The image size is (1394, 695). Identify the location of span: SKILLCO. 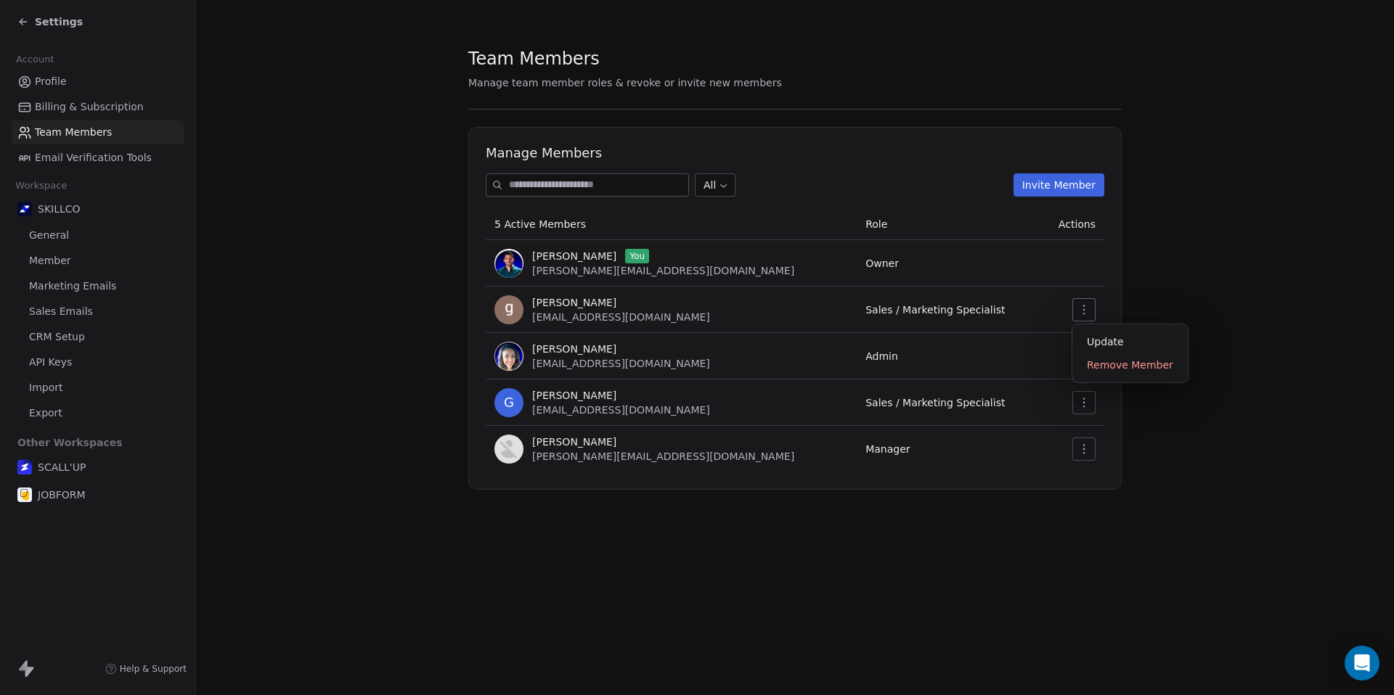
(59, 209).